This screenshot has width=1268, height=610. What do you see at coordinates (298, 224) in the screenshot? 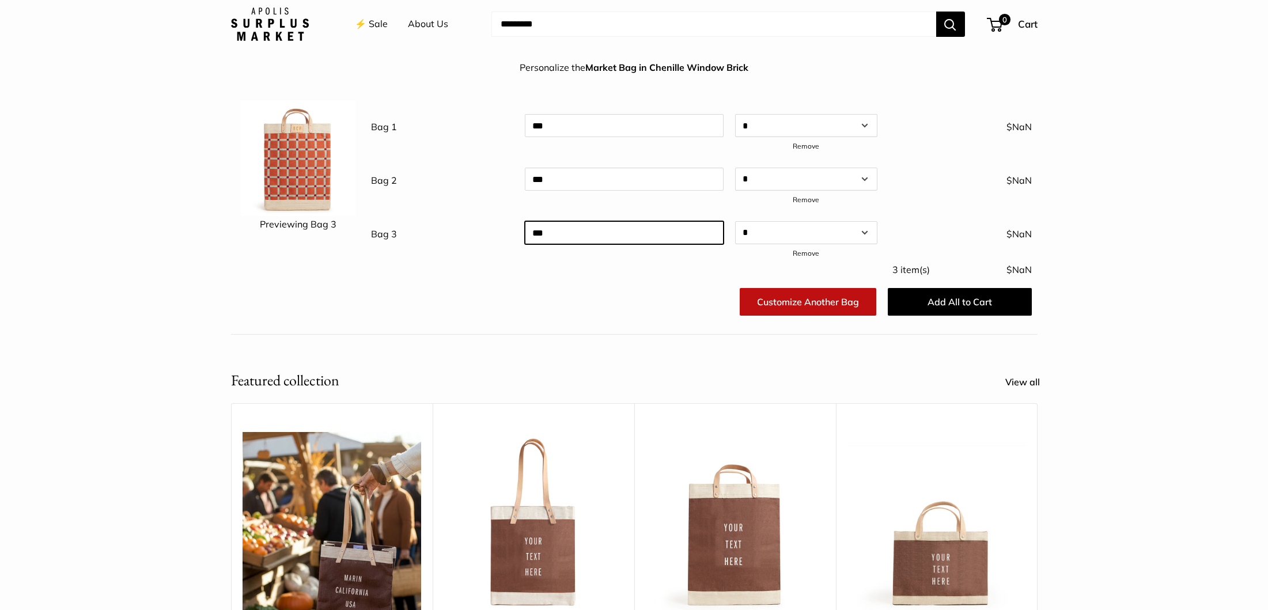
I see `span: Previewing Bag 3` at bounding box center [298, 224].